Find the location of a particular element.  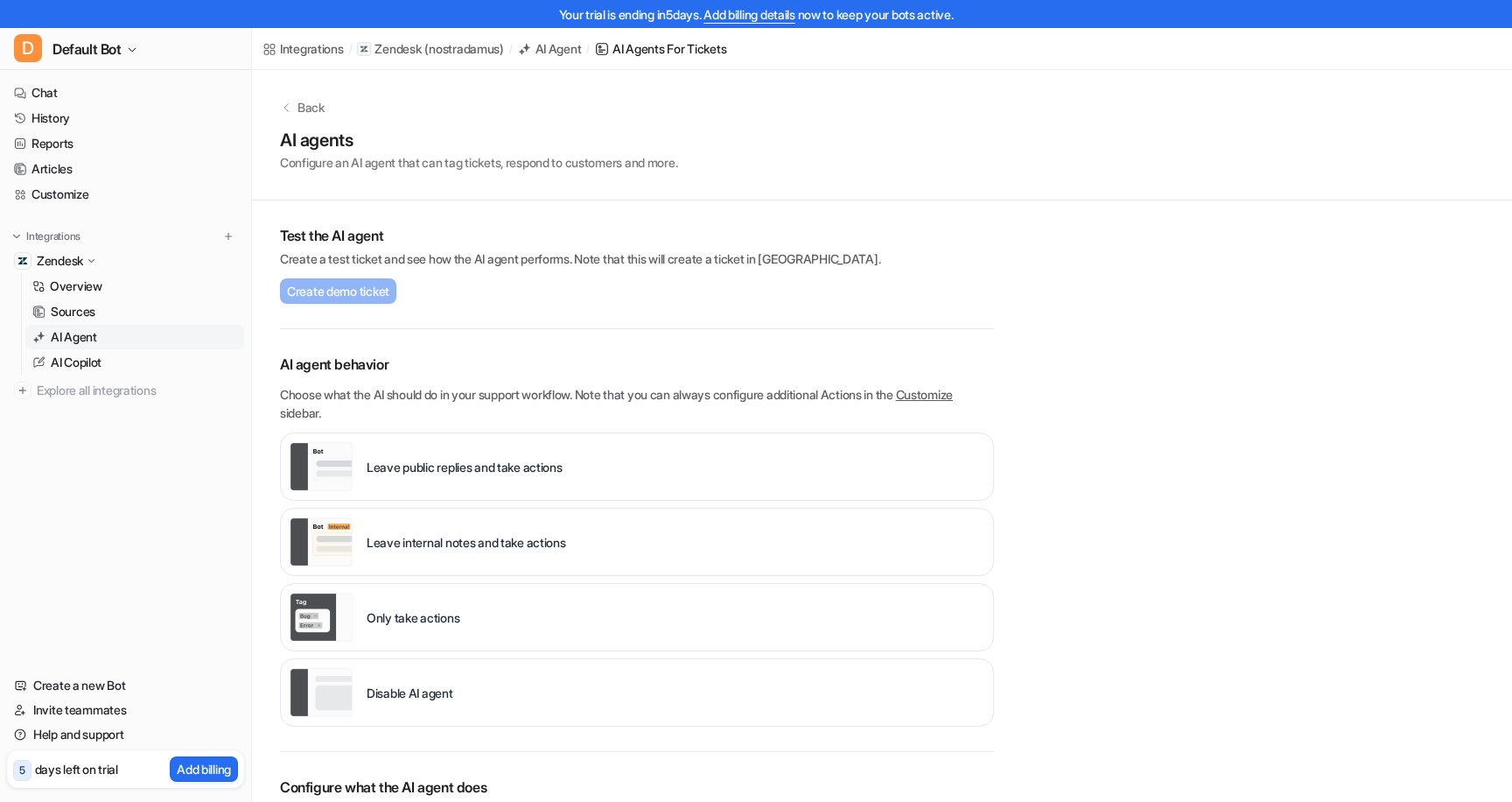

h2: Configure what the AI agent does is located at coordinates (637, 787).